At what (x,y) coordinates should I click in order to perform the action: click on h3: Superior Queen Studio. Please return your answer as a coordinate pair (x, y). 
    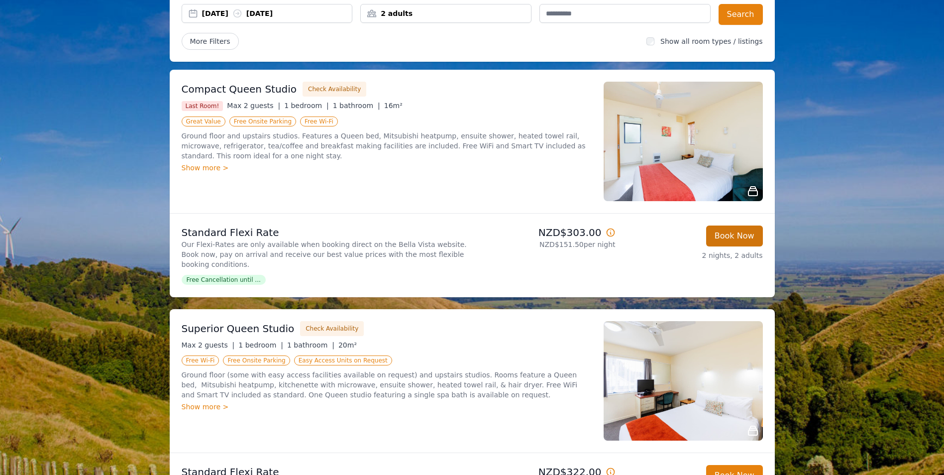
    Looking at the image, I should click on (238, 328).